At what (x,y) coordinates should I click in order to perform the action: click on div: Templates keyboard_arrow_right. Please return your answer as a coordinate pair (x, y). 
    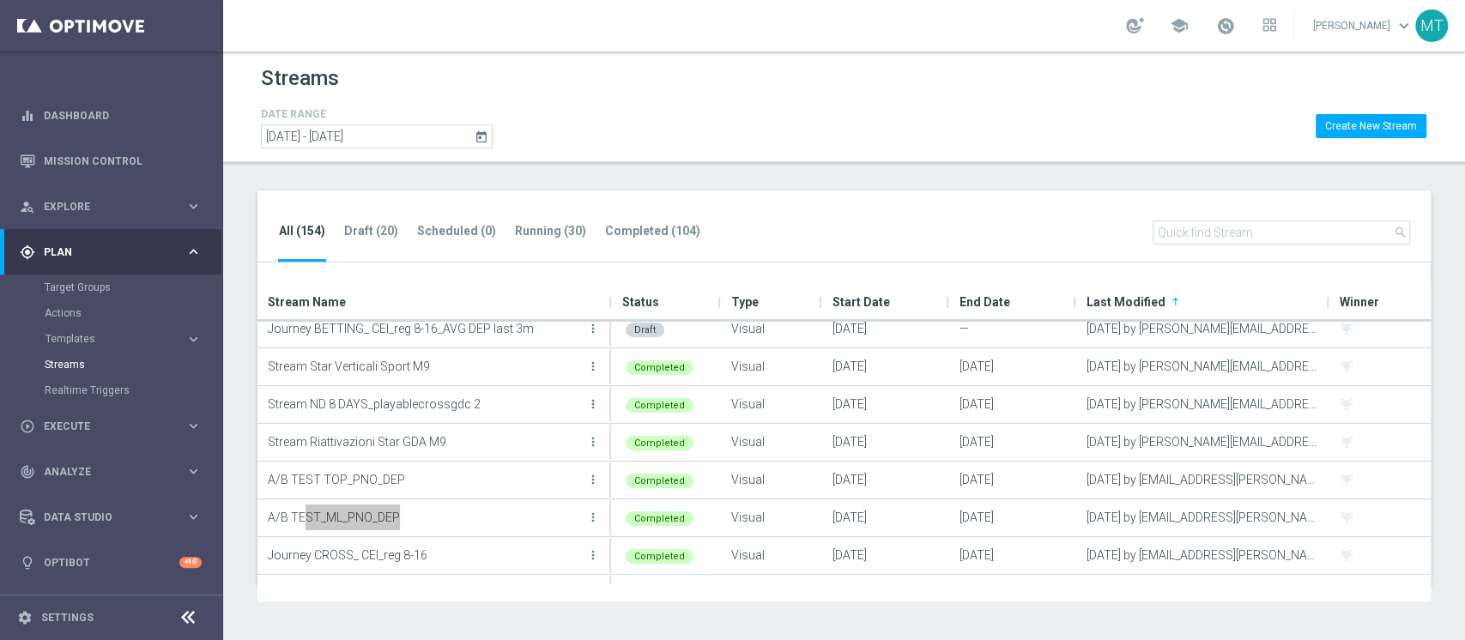
    Looking at the image, I should click on (124, 339).